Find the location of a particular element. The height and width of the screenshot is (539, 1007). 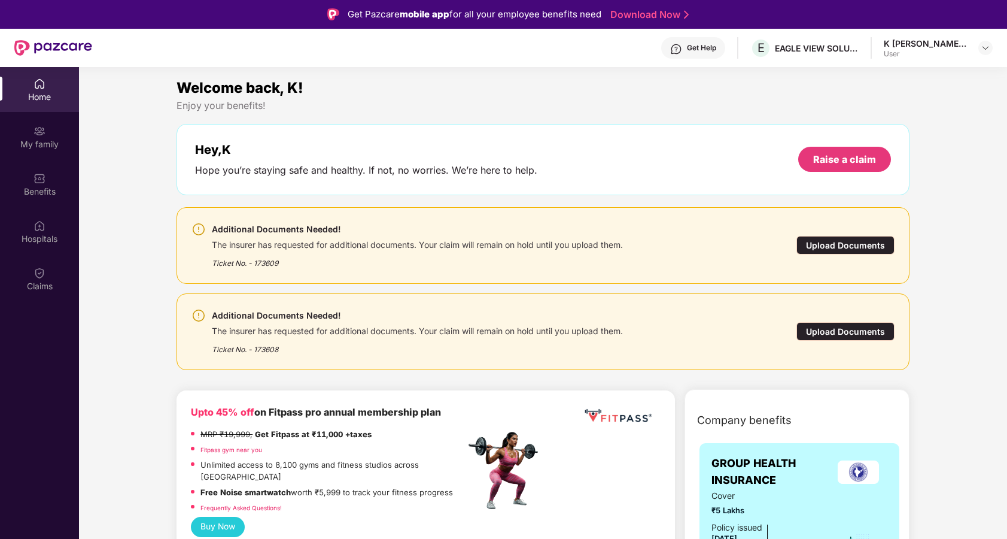

span: E is located at coordinates (761, 48).